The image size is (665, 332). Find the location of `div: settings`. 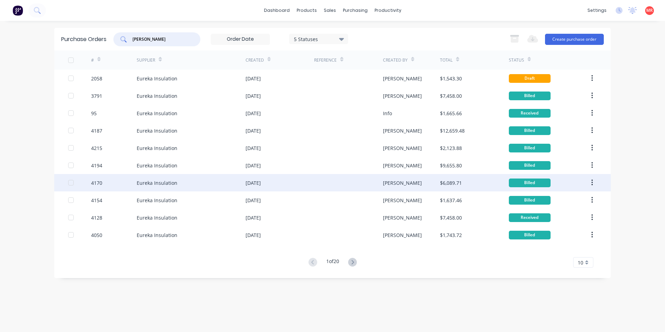

div: settings is located at coordinates (597, 10).